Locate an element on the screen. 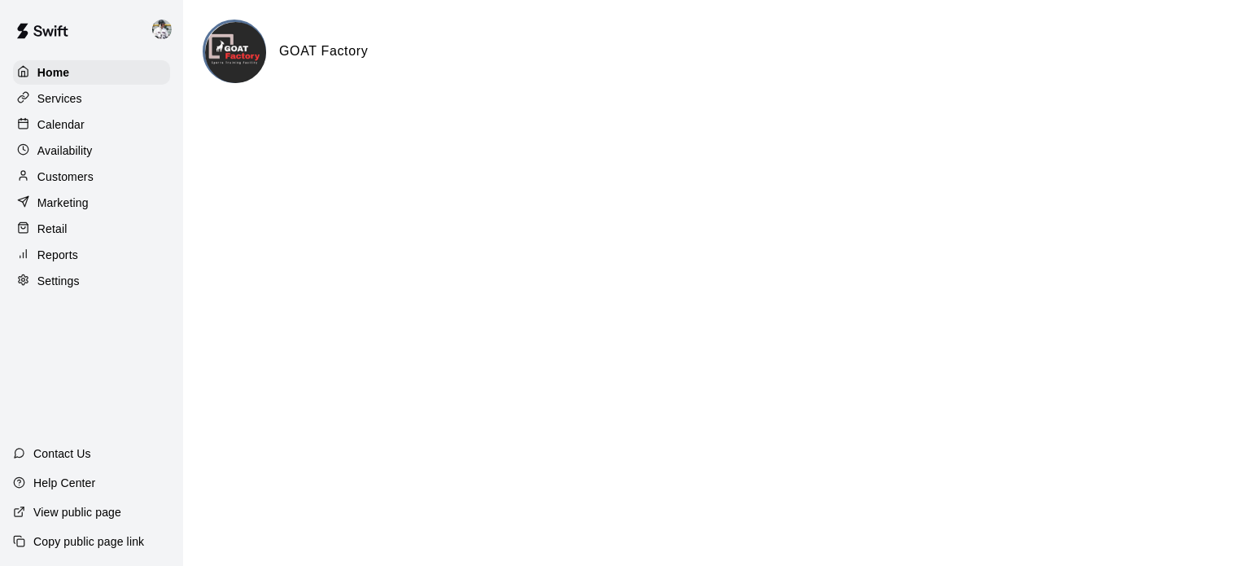 The image size is (1250, 566). img: GOAT Factory logo is located at coordinates (235, 52).